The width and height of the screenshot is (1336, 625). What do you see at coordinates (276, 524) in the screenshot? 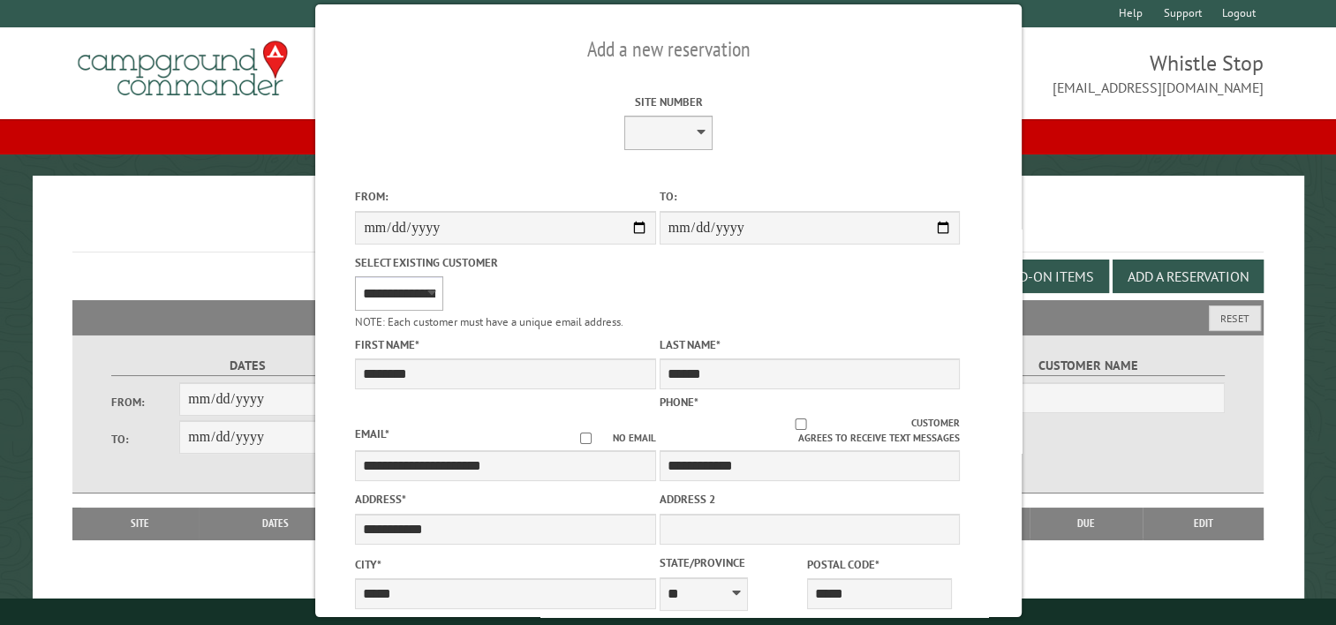
I see `th: Dates` at bounding box center [276, 524].